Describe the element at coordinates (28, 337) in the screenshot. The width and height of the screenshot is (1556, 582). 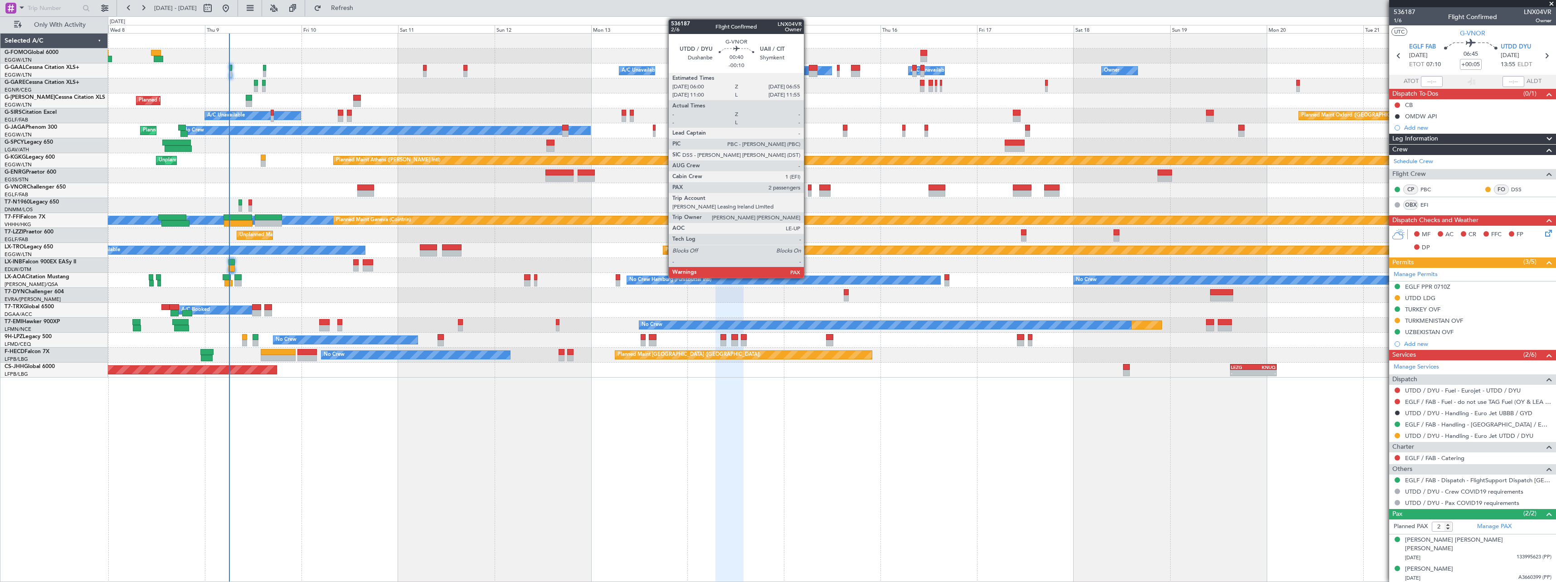
I see `a: 9H-LPZLegacy 500` at that location.